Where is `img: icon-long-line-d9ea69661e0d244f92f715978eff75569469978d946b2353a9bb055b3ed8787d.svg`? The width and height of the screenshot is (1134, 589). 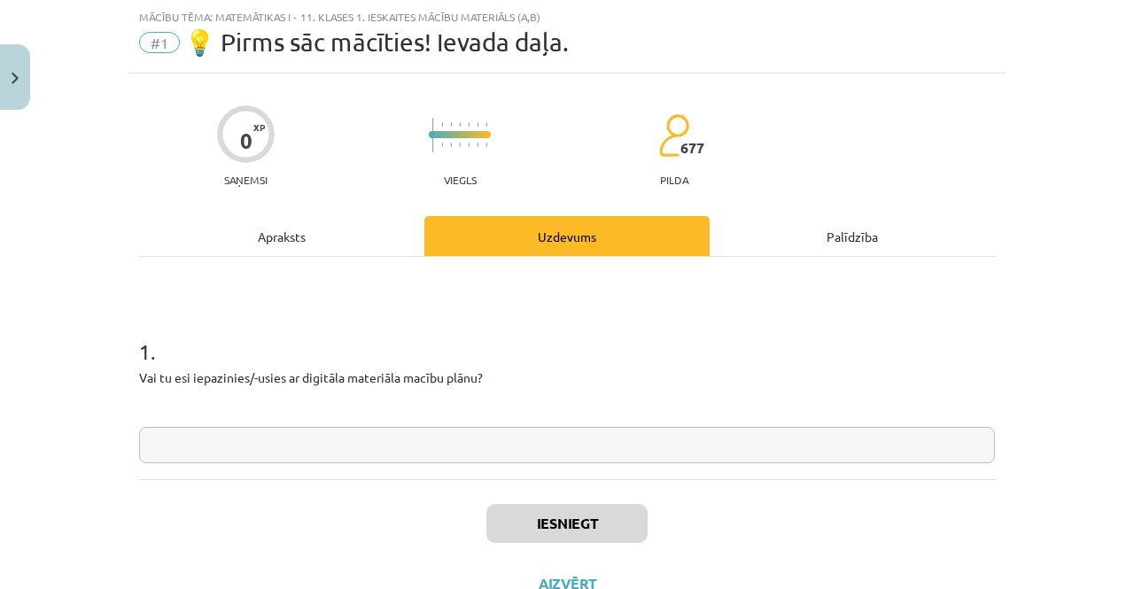
img: icon-long-line-d9ea69661e0d244f92f715978eff75569469978d946b2353a9bb055b3ed8787d.svg is located at coordinates (433, 135).